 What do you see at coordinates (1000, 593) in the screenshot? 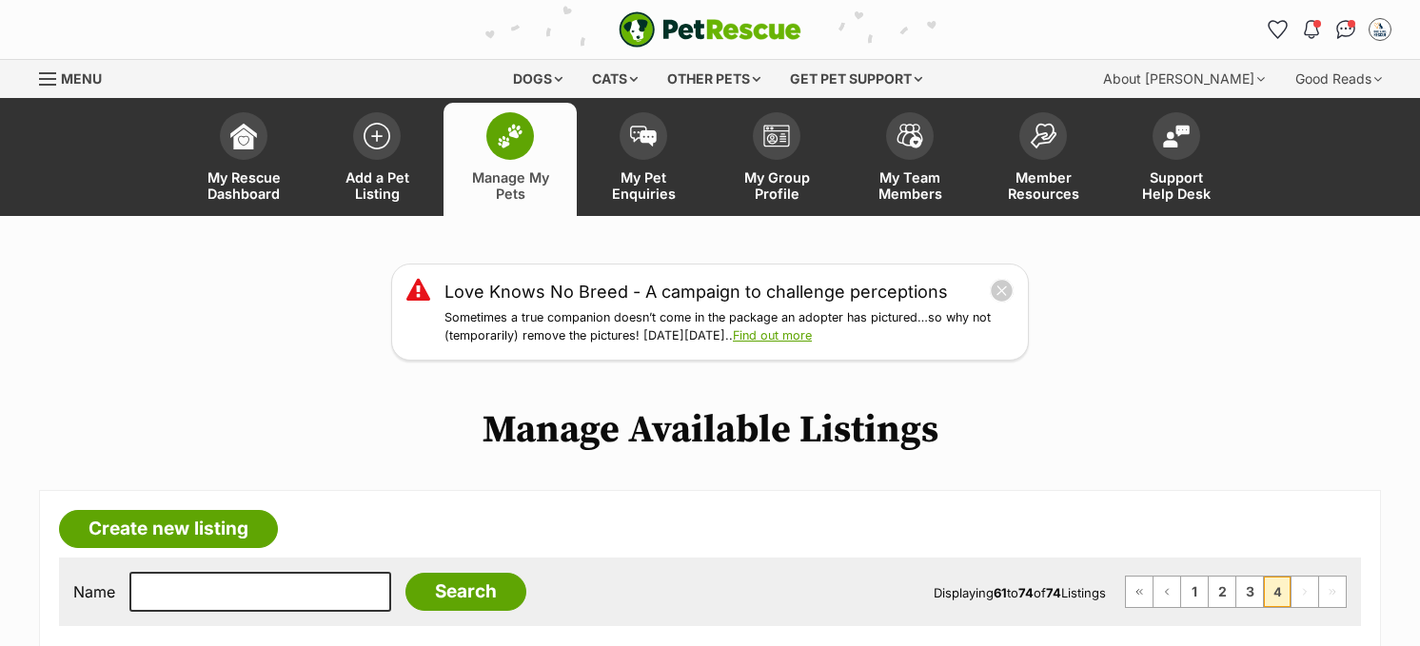
I see `strong: 61` at bounding box center [1000, 593].